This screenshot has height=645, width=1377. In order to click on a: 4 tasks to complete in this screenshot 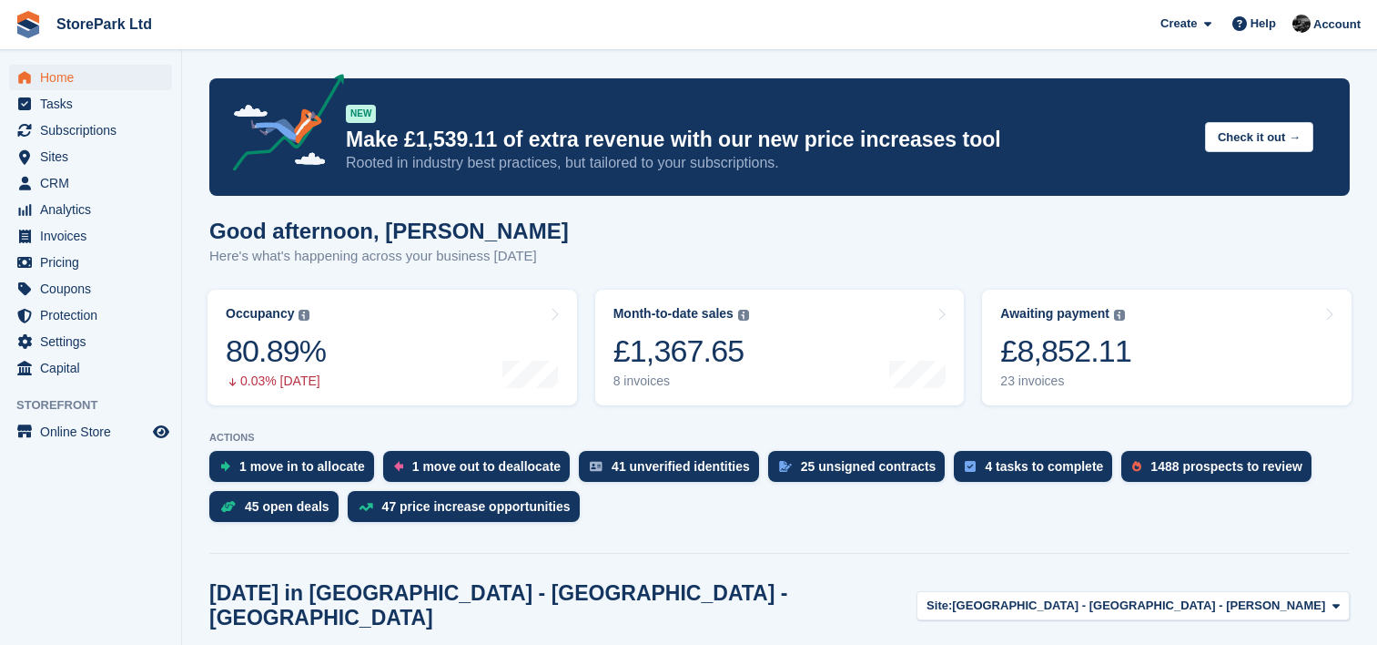, I will do `click(1038, 471)`.